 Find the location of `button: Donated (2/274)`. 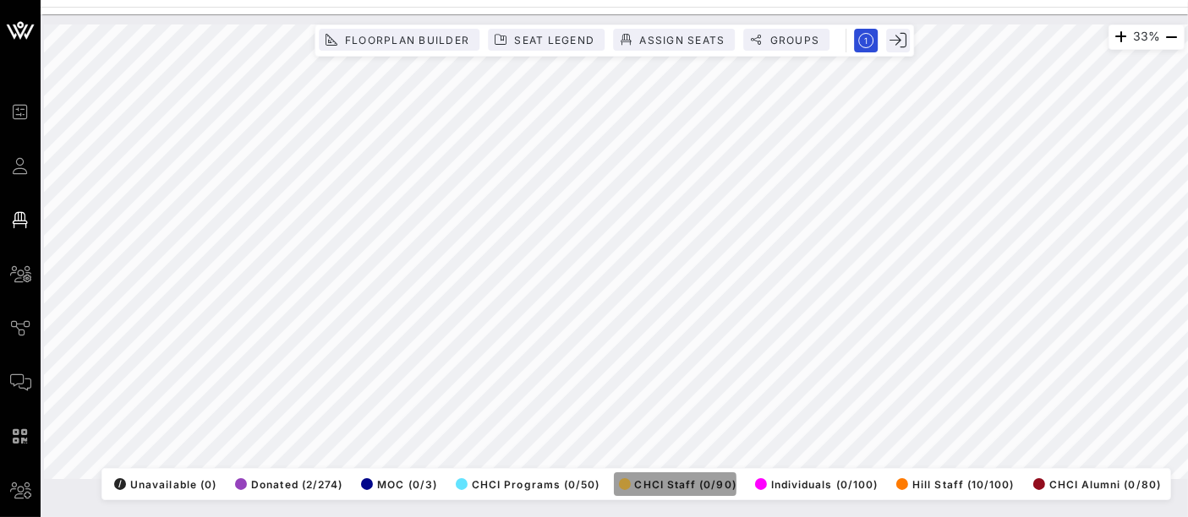

button: Donated (2/274) is located at coordinates (286, 485).